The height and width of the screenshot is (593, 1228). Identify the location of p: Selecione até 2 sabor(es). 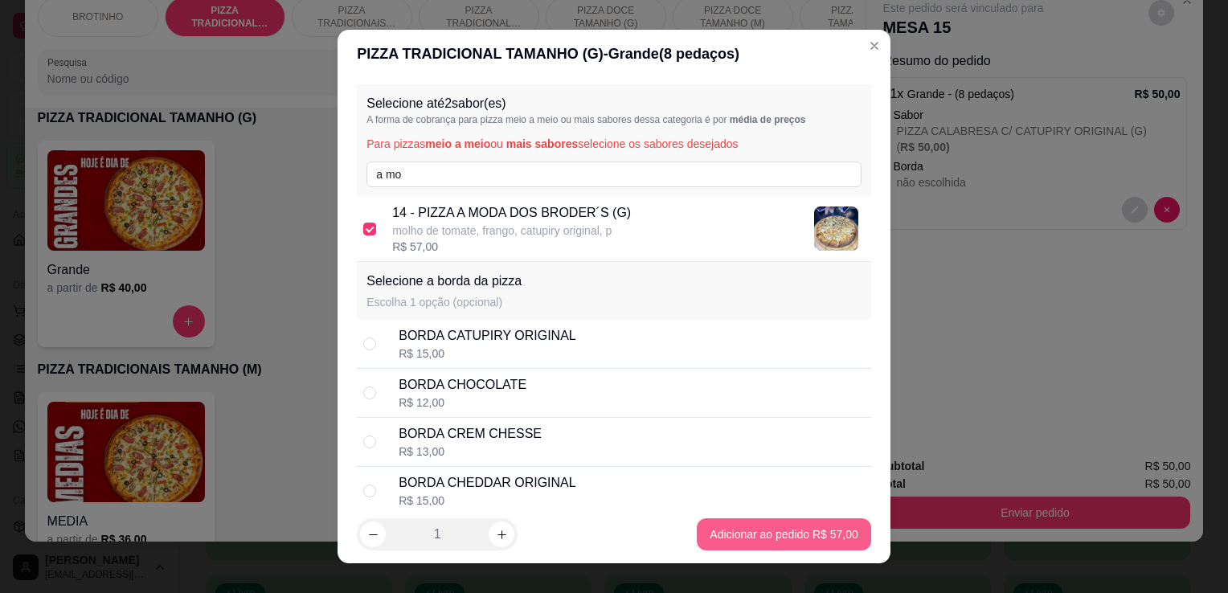
(614, 104).